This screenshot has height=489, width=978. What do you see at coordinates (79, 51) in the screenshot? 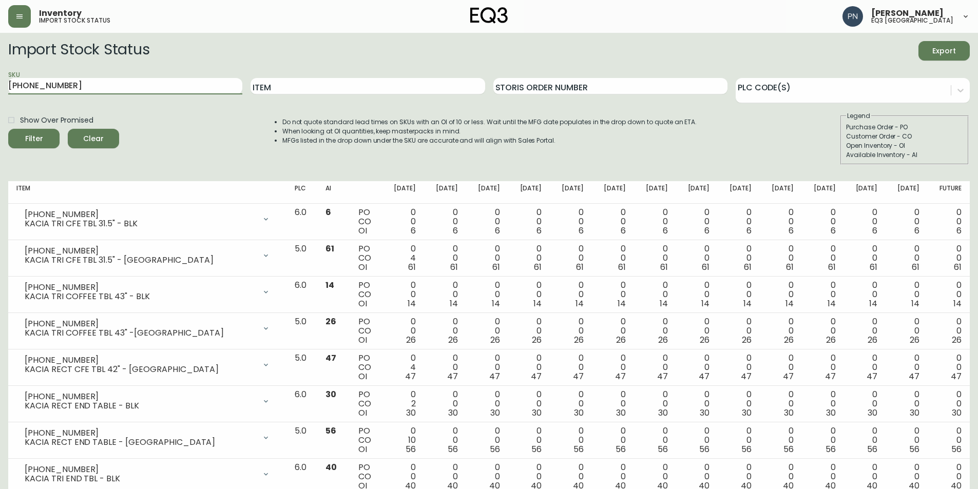
I see `h2: Import Stock Status` at bounding box center [79, 51].